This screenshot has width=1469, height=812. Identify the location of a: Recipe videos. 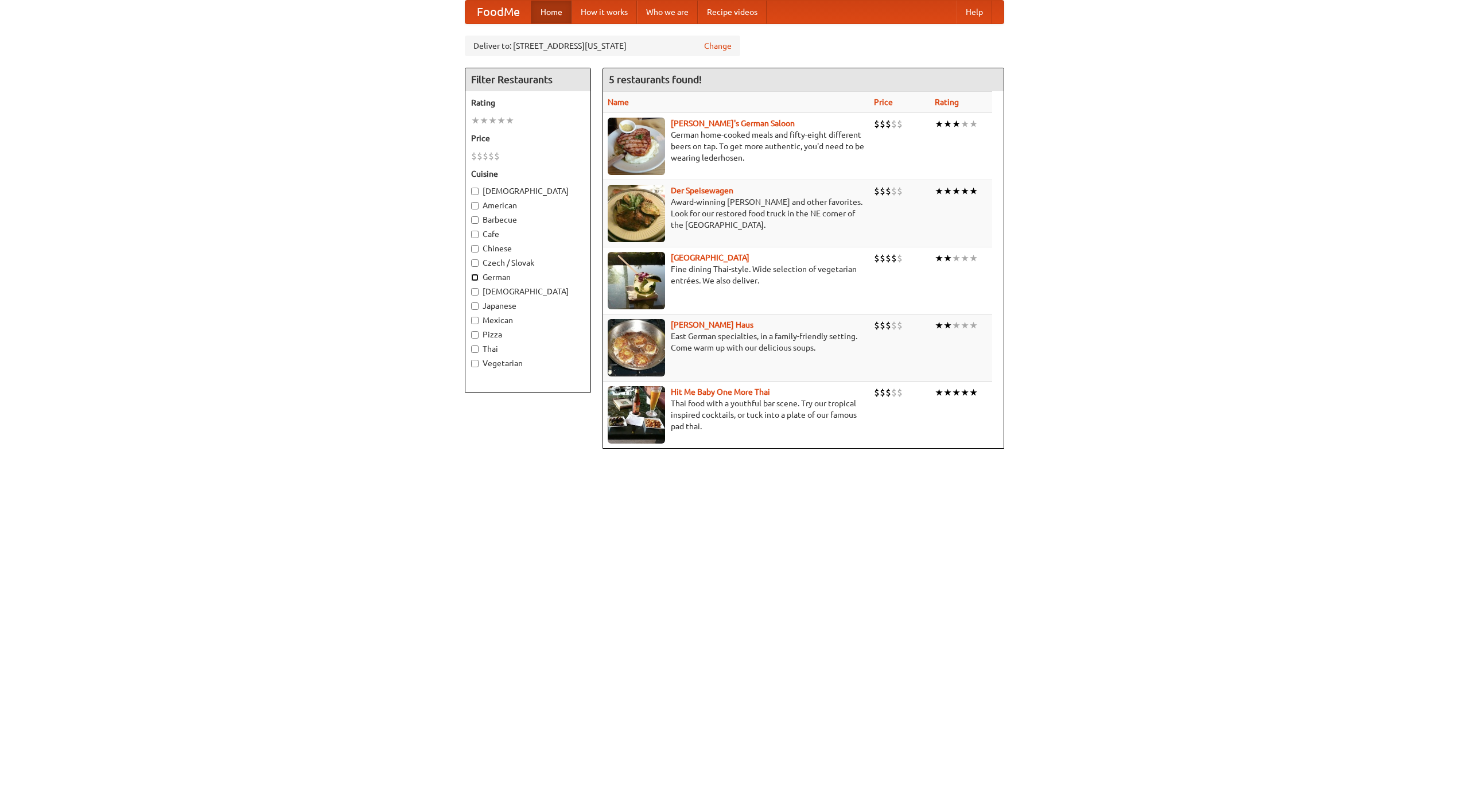
(732, 12).